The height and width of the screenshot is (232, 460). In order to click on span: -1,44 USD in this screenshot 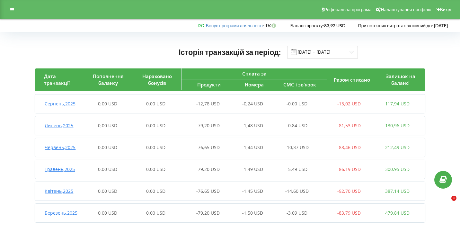, I will do `click(253, 147)`.